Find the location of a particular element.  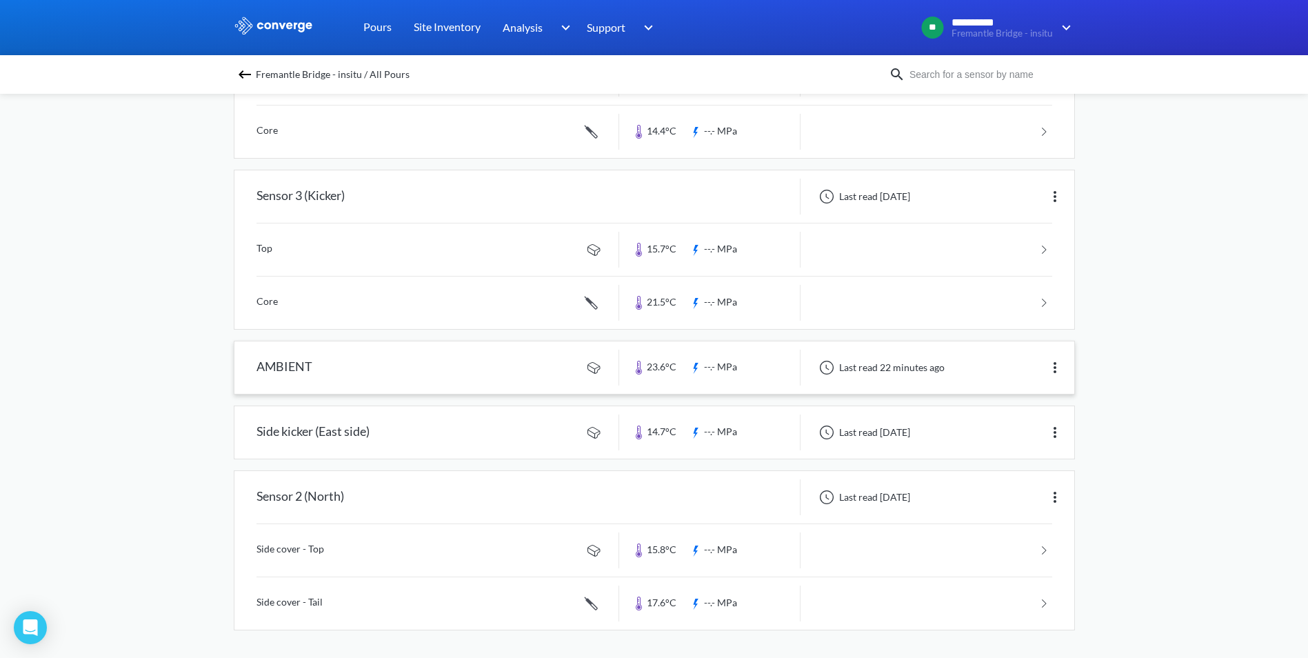

div: Sensor 2 (North) is located at coordinates (300, 497).